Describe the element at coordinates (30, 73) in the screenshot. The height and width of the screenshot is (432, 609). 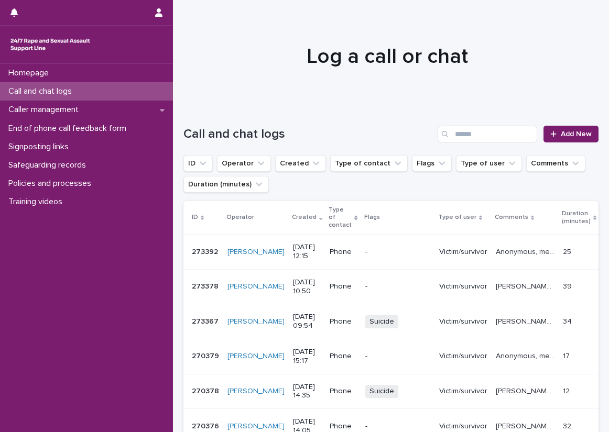
I see `p: Homepage` at that location.